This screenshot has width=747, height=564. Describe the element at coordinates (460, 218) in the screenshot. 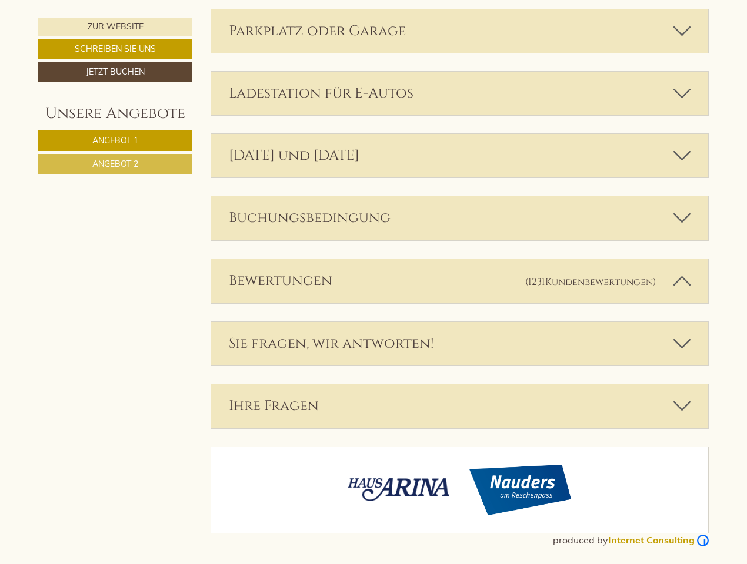

I see `div: Buchungsbedingung` at that location.